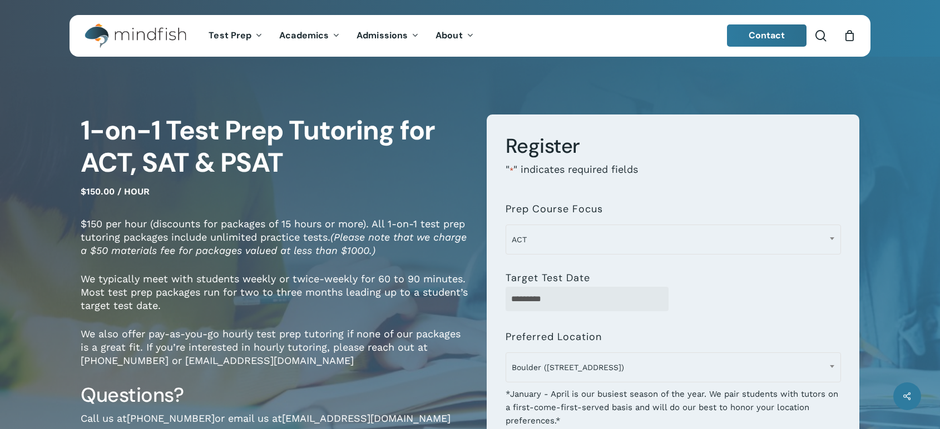 This screenshot has width=940, height=429. What do you see at coordinates (275, 300) in the screenshot?
I see `p: We typically meet with students weekly or twice-weekly for 60 to 90 minutes. Most test prep packa...` at bounding box center [275, 300].